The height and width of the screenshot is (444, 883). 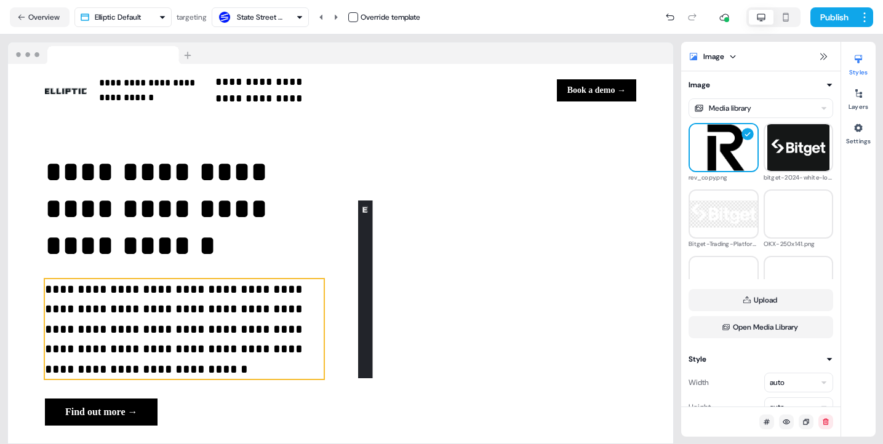 What do you see at coordinates (730, 108) in the screenshot?
I see `div: Media library` at bounding box center [730, 108].